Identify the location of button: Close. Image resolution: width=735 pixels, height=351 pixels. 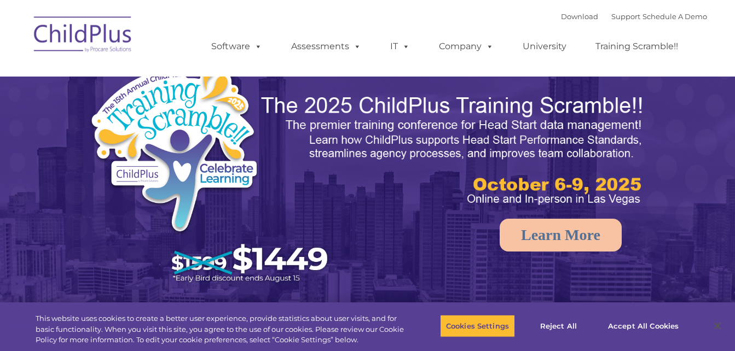
(717, 326).